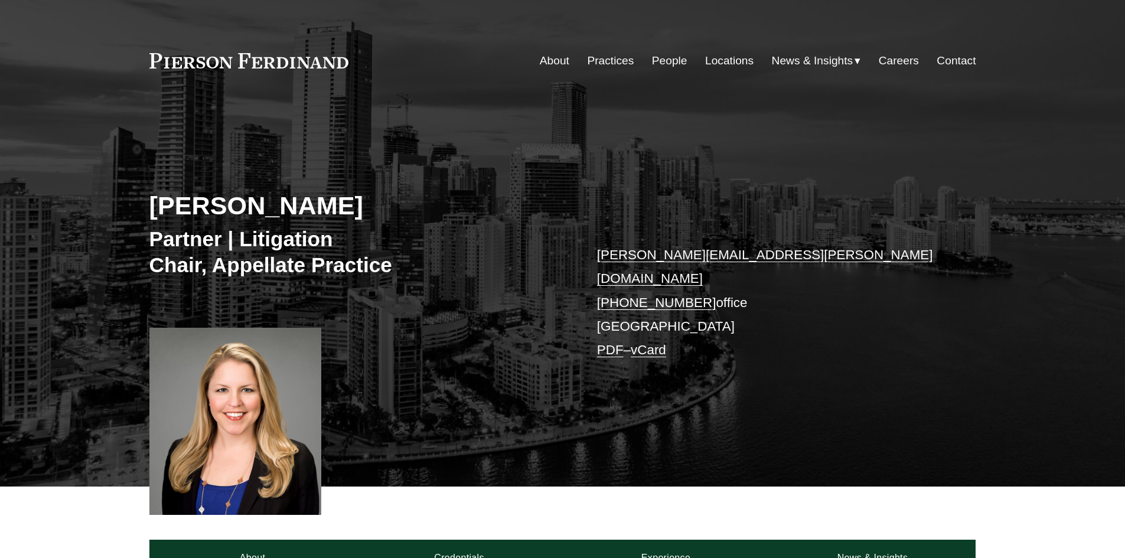 The height and width of the screenshot is (558, 1125). I want to click on a: Contact, so click(956, 61).